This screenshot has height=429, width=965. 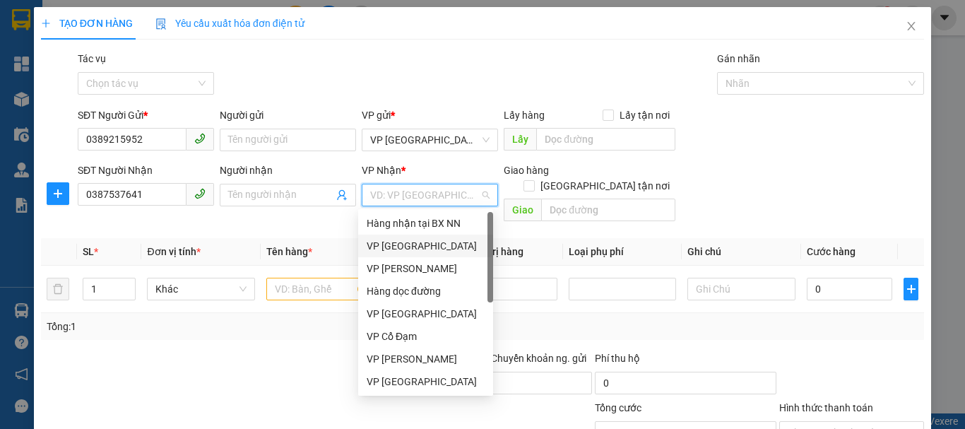 What do you see at coordinates (425, 246) in the screenshot?
I see `div: VP Mỹ Đình` at bounding box center [425, 246].